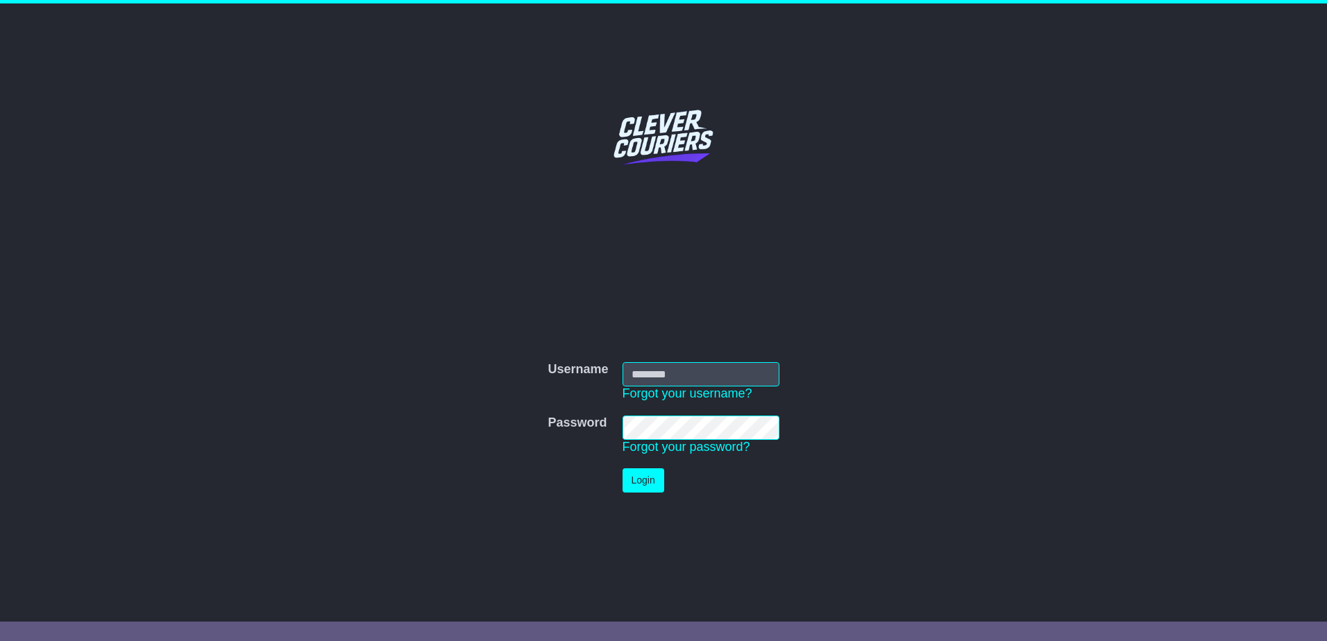 Image resolution: width=1327 pixels, height=641 pixels. Describe the element at coordinates (577, 370) in the screenshot. I see `label: Username` at that location.